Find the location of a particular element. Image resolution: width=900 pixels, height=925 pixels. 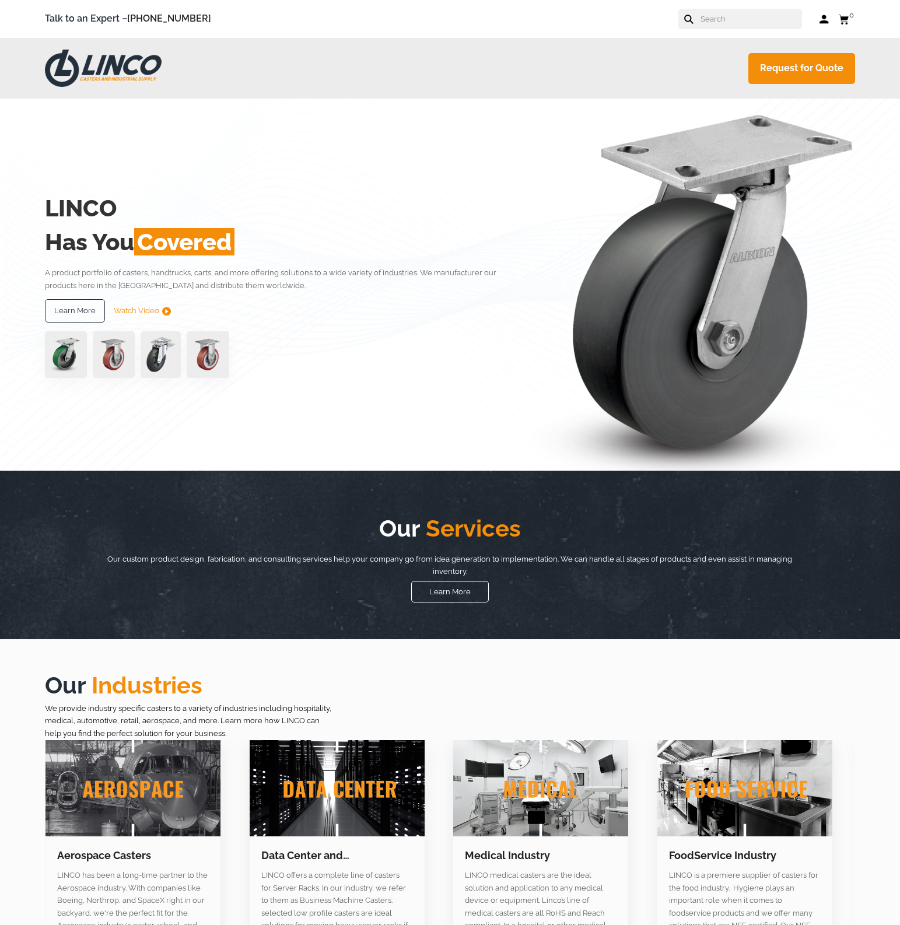

span: Talk to an Expert – is located at coordinates (128, 19).